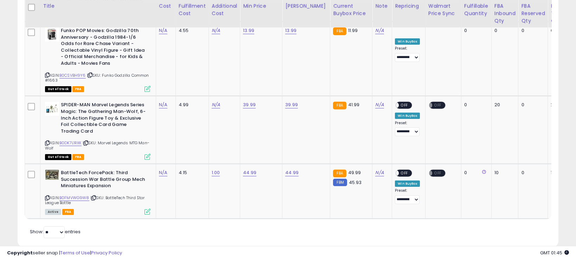 The width and height of the screenshot is (576, 260). Describe the element at coordinates (351, 10) in the screenshot. I see `div: Current Buybox Price` at that location.